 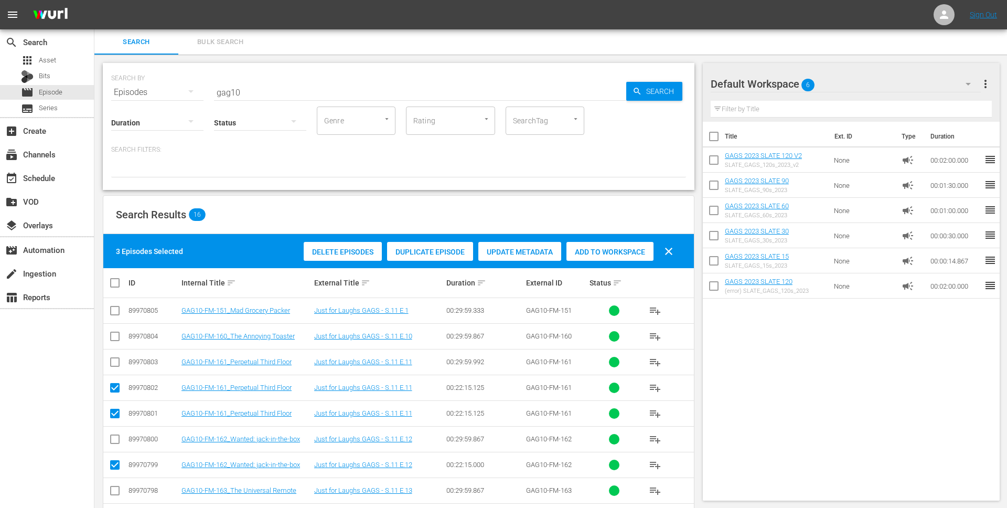 I want to click on span: menu, so click(x=13, y=15).